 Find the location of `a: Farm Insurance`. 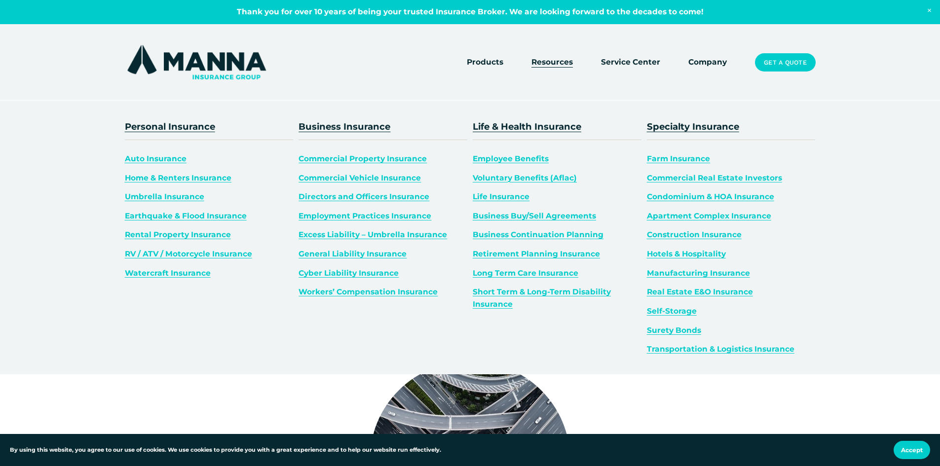

a: Farm Insurance is located at coordinates (679, 158).